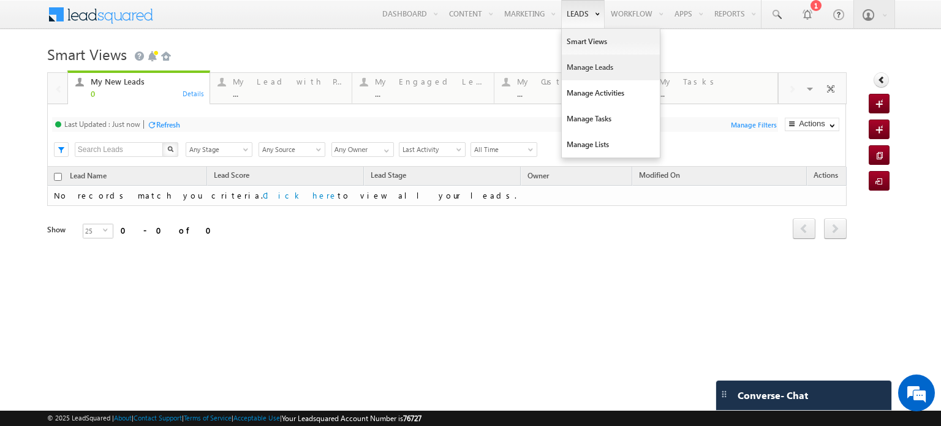 Image resolution: width=941 pixels, height=426 pixels. I want to click on span: Modified On, so click(659, 175).